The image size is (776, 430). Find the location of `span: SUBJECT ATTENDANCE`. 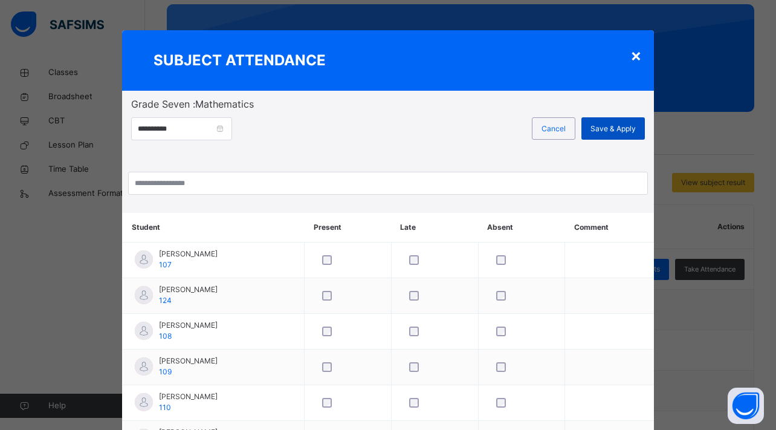

span: SUBJECT ATTENDANCE is located at coordinates (239, 60).